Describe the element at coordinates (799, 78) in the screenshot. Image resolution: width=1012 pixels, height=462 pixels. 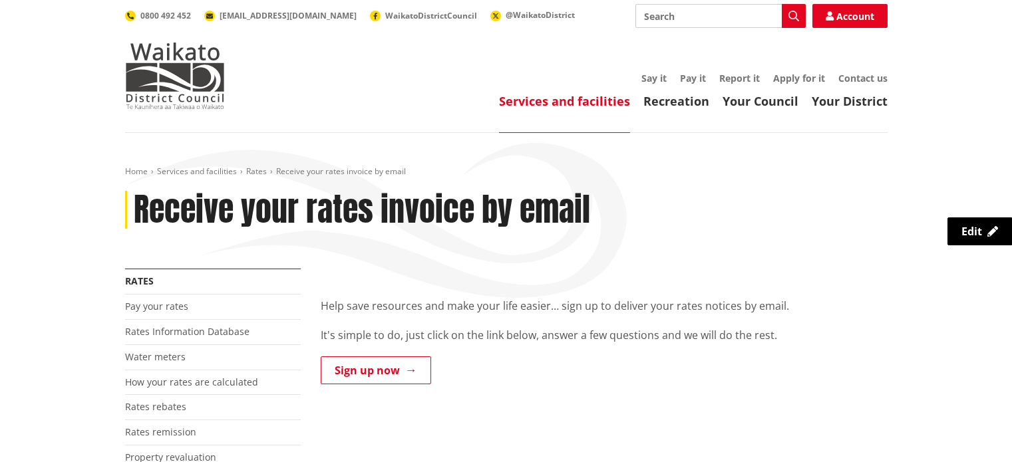
I see `a: Apply for it` at that location.